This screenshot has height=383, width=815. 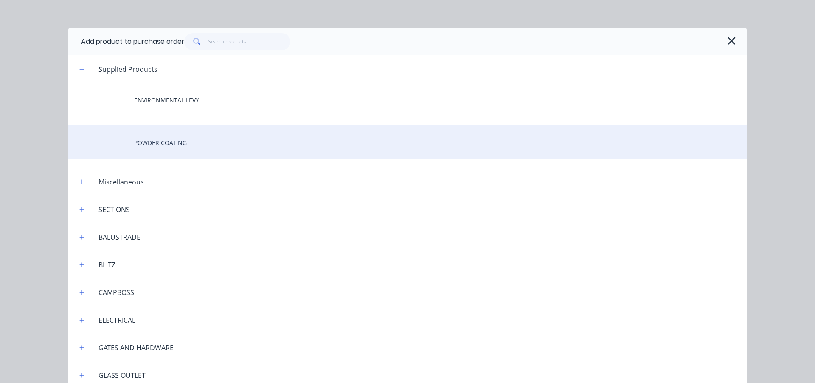 I want to click on div: Supplied Products, so click(x=128, y=69).